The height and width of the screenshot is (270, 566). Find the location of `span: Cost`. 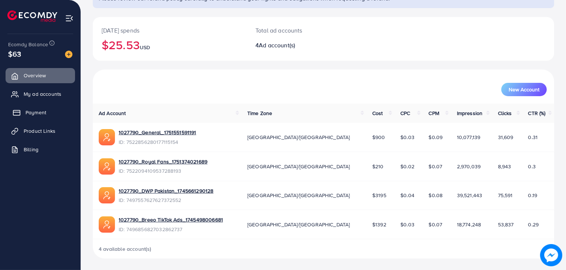

span: Cost is located at coordinates (378, 113).